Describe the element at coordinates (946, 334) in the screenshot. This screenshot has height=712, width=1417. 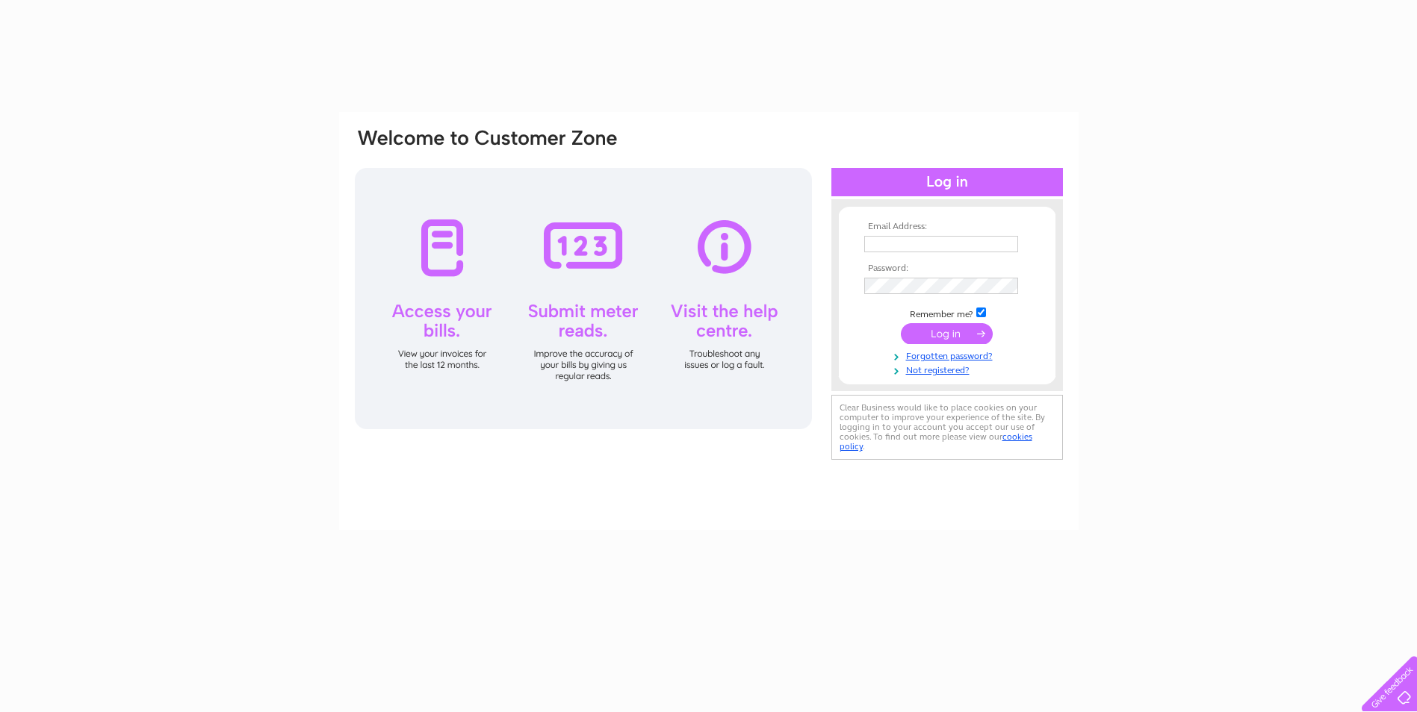
I see `input: Submit` at that location.